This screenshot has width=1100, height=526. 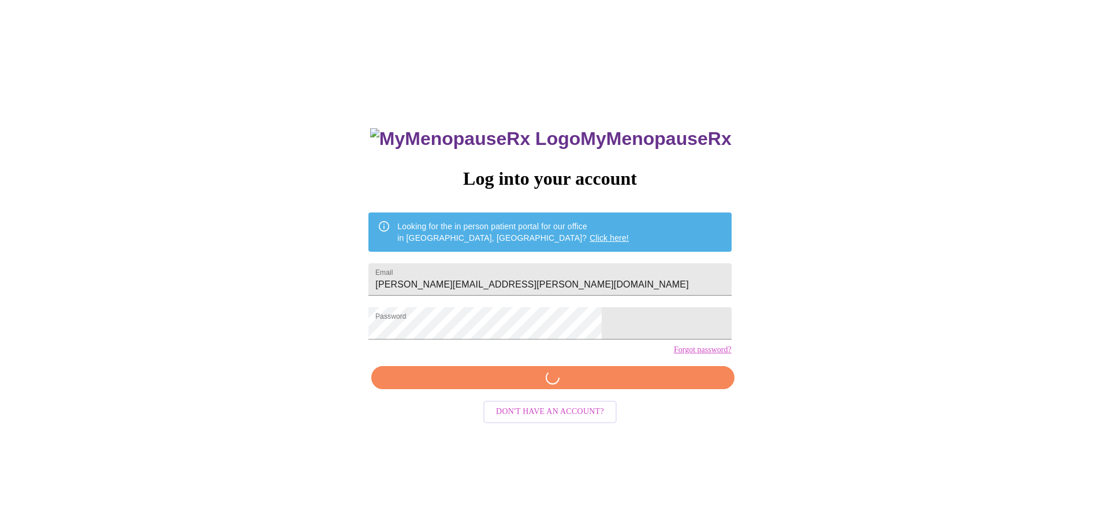 I want to click on h3: Log into your account, so click(x=549, y=178).